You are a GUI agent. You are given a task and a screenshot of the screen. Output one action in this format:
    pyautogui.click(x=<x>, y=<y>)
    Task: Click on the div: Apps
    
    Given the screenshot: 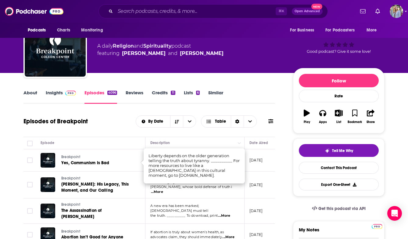 What is the action you would take?
    pyautogui.click(x=323, y=122)
    